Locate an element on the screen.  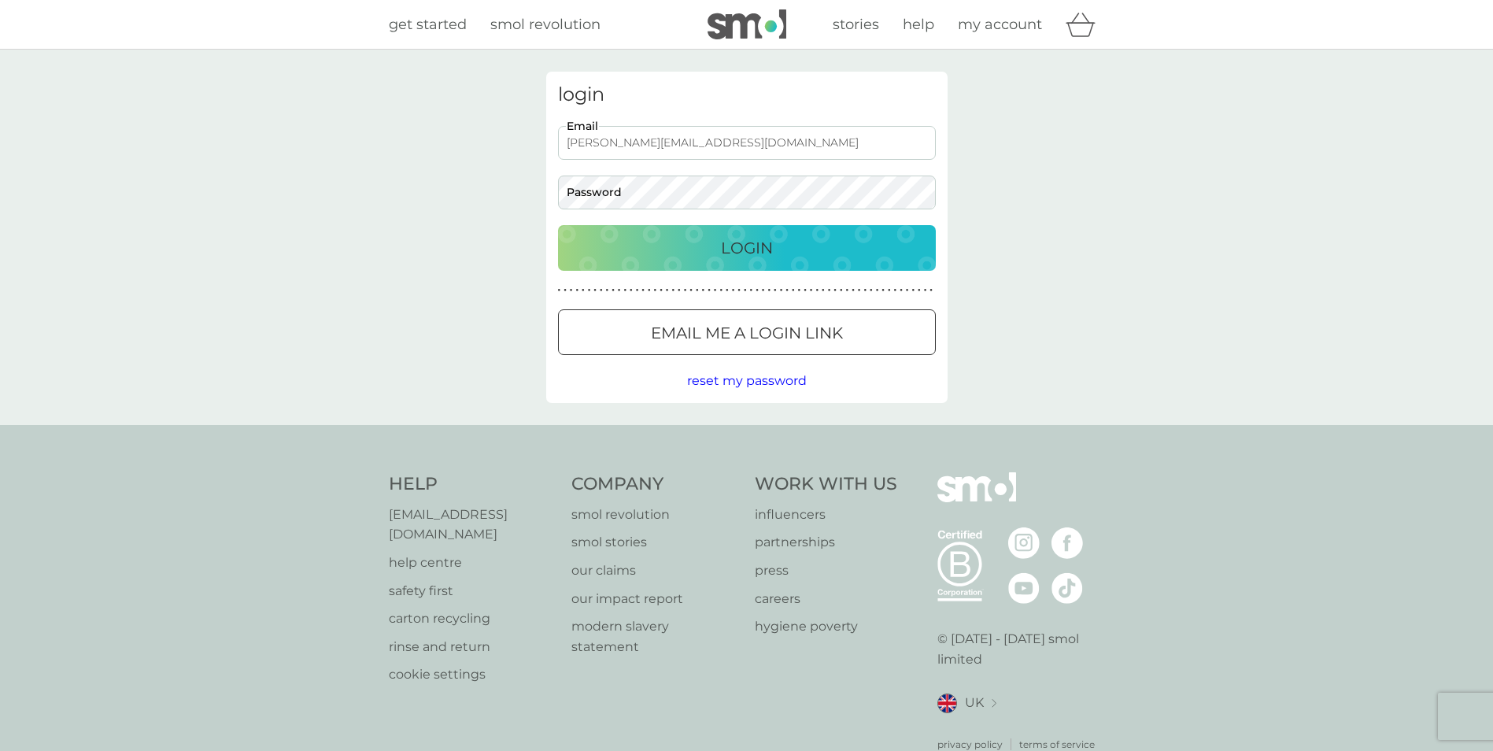
a: modern slavery statement is located at coordinates (655, 636).